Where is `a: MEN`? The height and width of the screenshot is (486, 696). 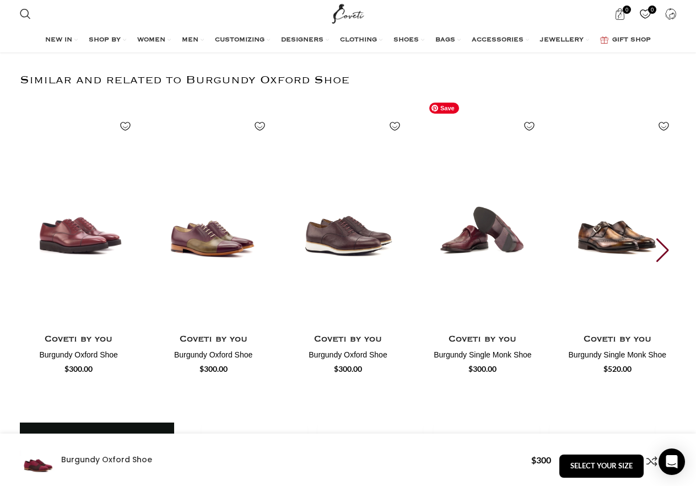
a: MEN is located at coordinates (193, 40).